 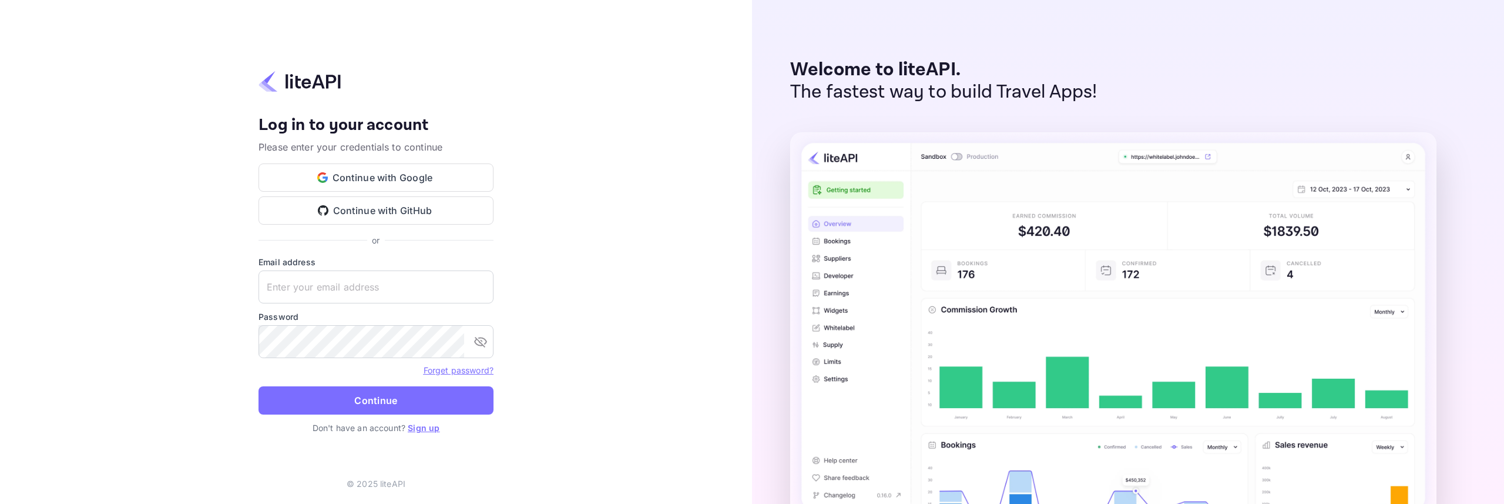 What do you see at coordinates (376, 287) in the screenshot?
I see `input: Enter your email address` at bounding box center [376, 287].